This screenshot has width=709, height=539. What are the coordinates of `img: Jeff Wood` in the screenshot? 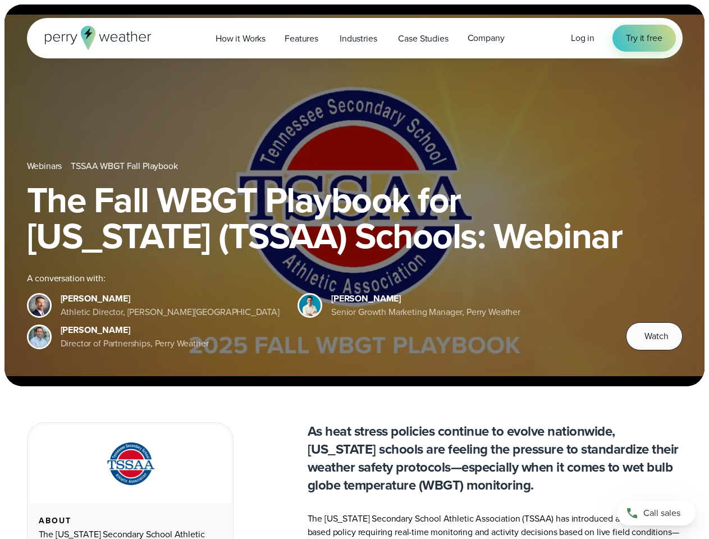 It's located at (39, 337).